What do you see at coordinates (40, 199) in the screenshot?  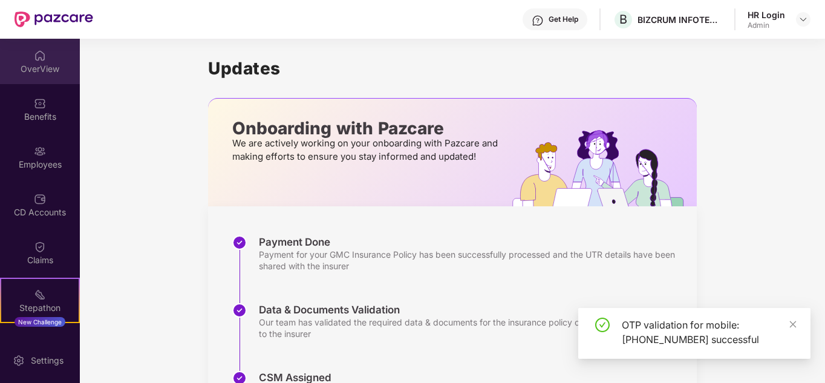 I see `img: svg+xml;base64,PHN2ZyBpZD0iQ0RfQWNjb3VudHMiIGRhdGEtbmFtZT0iQ0QgQWNjb3VudHMiIHhtbG5zPSJodHRwOi8vd3...` at bounding box center [40, 199].